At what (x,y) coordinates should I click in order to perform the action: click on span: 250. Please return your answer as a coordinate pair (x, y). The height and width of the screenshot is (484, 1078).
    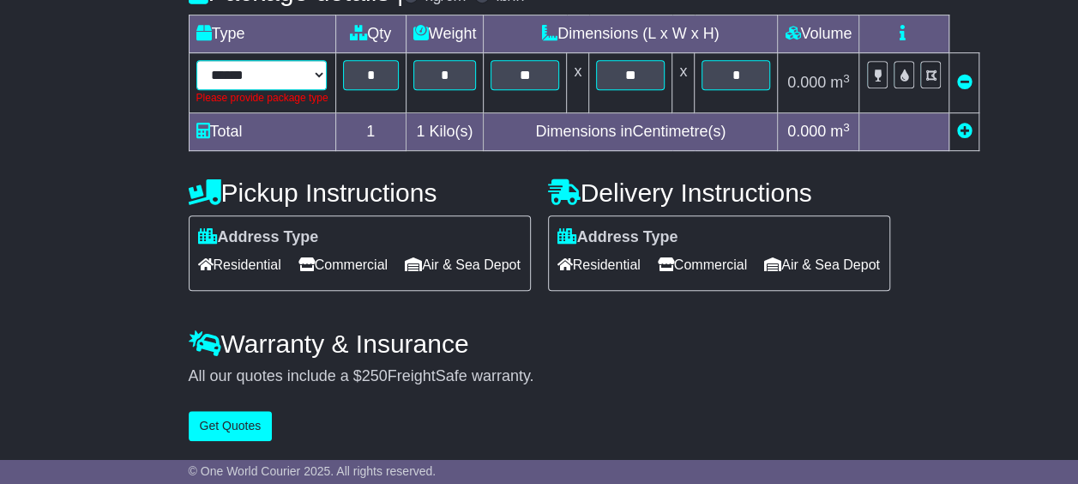
    Looking at the image, I should click on (375, 376).